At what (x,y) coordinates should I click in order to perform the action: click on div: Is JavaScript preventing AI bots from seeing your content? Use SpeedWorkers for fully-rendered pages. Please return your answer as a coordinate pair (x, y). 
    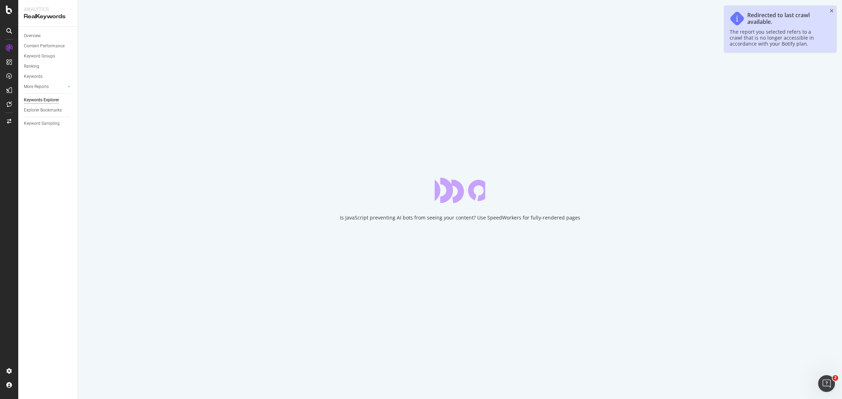
    Looking at the image, I should click on (460, 218).